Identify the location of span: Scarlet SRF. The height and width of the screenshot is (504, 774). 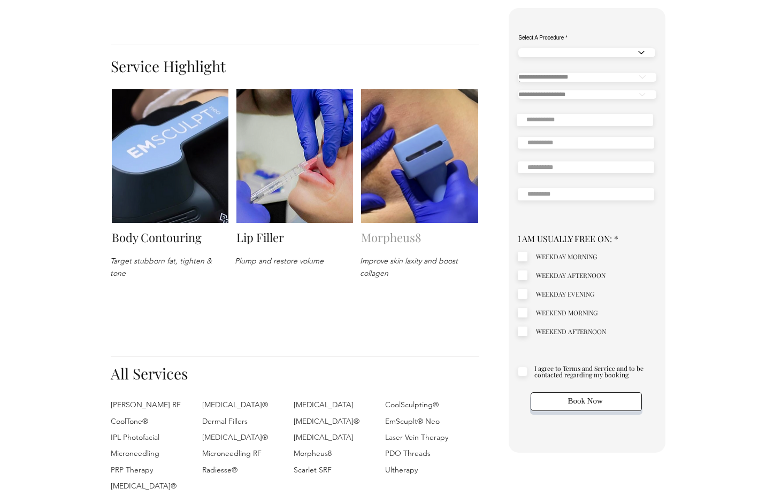
(312, 470).